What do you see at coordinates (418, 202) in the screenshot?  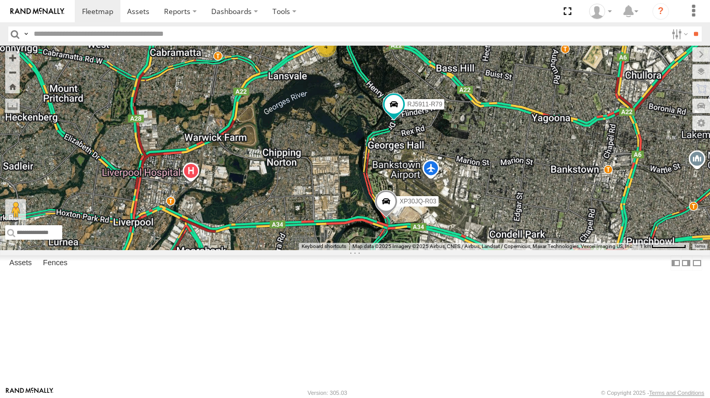 I see `span: XP30JQ-R03` at bounding box center [418, 202].